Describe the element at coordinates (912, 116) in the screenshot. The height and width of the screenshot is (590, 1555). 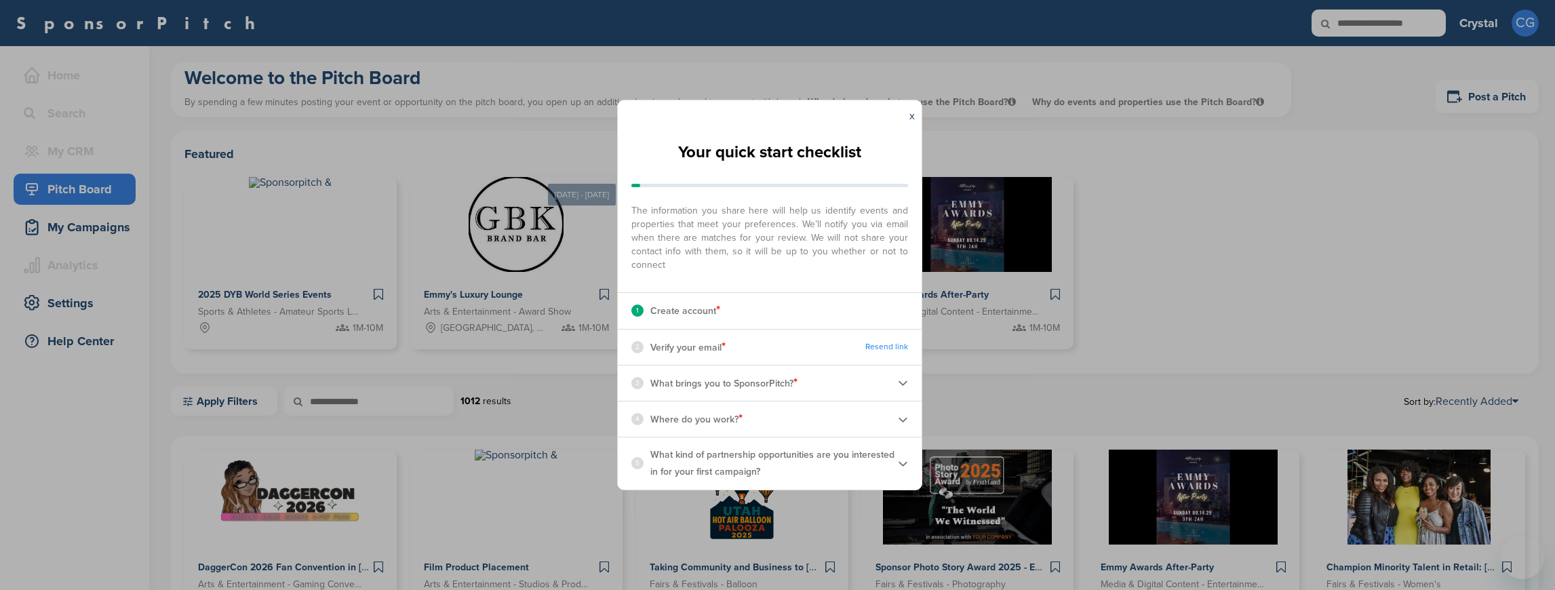
I see `a: x` at that location.